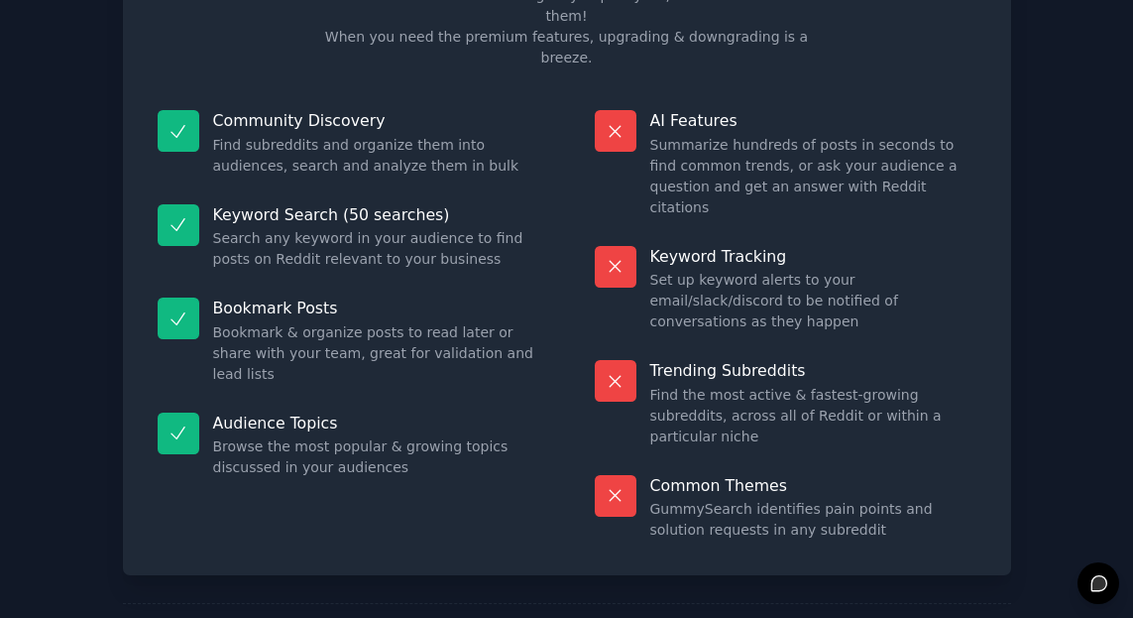 This screenshot has width=1133, height=618. What do you see at coordinates (376, 156) in the screenshot?
I see `dd: Find subreddits and organize them into audiences, search and analyze them in bulk` at bounding box center [376, 156].